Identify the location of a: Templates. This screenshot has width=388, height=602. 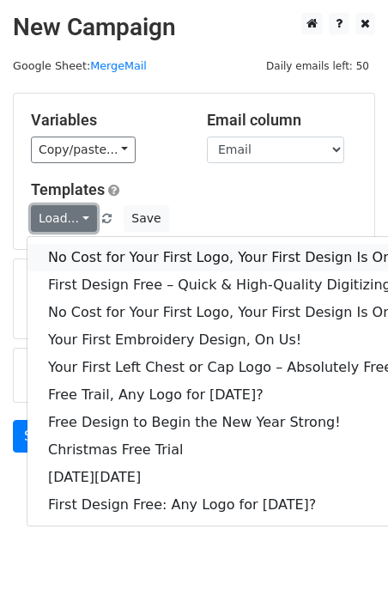
(68, 189).